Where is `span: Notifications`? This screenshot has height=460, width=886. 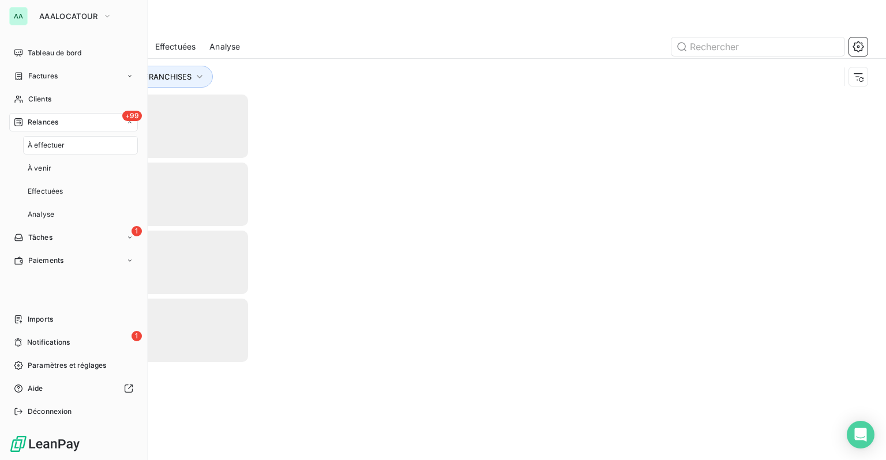 span: Notifications is located at coordinates (48, 343).